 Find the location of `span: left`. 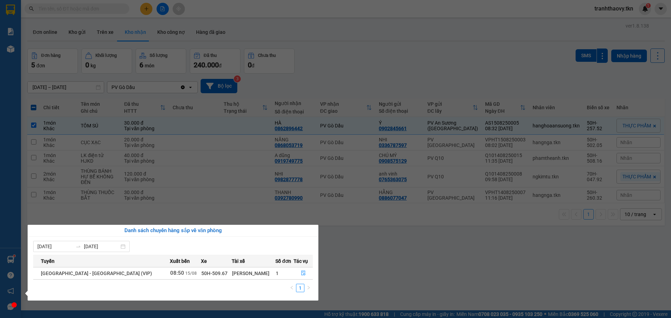

span: left is located at coordinates (292, 288).